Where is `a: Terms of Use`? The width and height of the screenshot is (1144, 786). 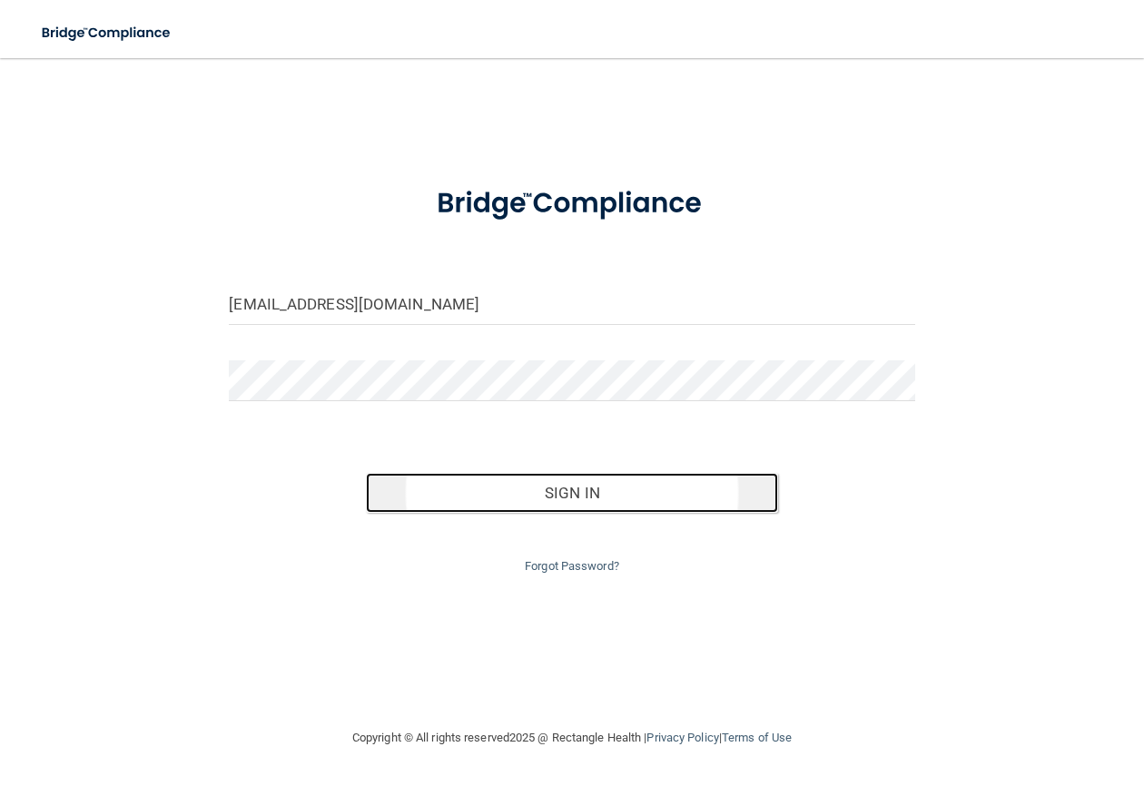
a: Terms of Use is located at coordinates (756, 737).